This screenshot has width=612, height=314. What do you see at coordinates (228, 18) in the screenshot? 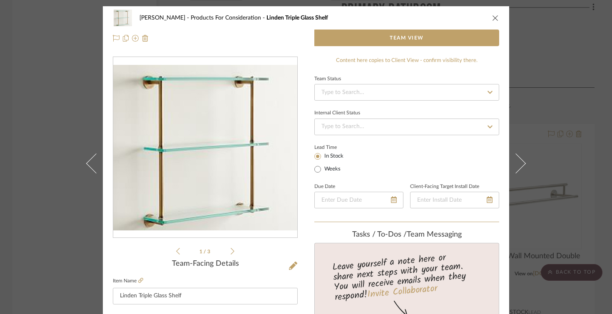
I see `span: Products For Consideration` at bounding box center [228, 18].